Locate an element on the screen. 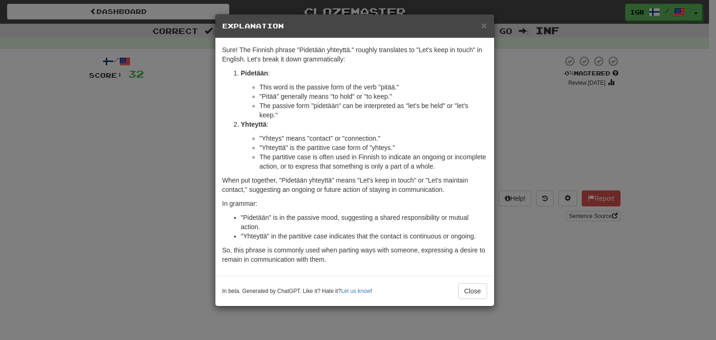  p: Sure! The Finnish phrase "Pidetään yhteyttä." roughly translates to "Let's keep in touch" in Engl... is located at coordinates (355, 55).